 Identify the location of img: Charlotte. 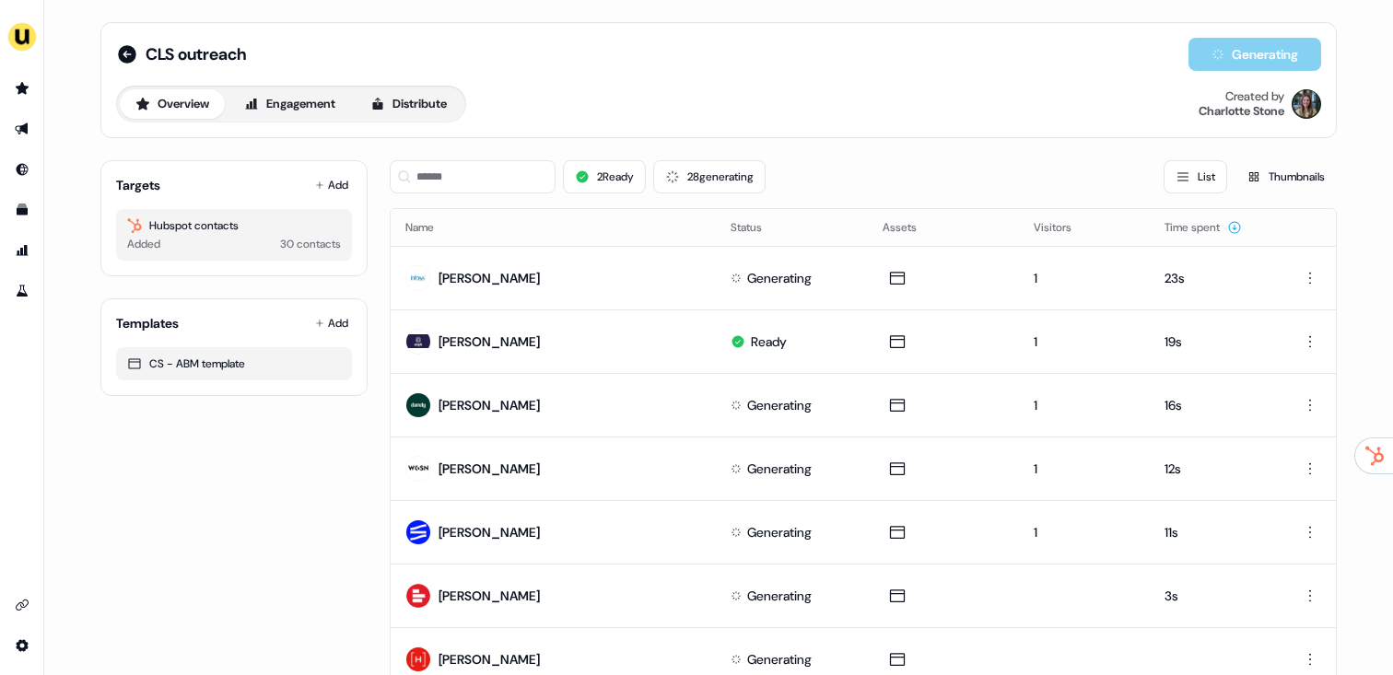
(1306, 104).